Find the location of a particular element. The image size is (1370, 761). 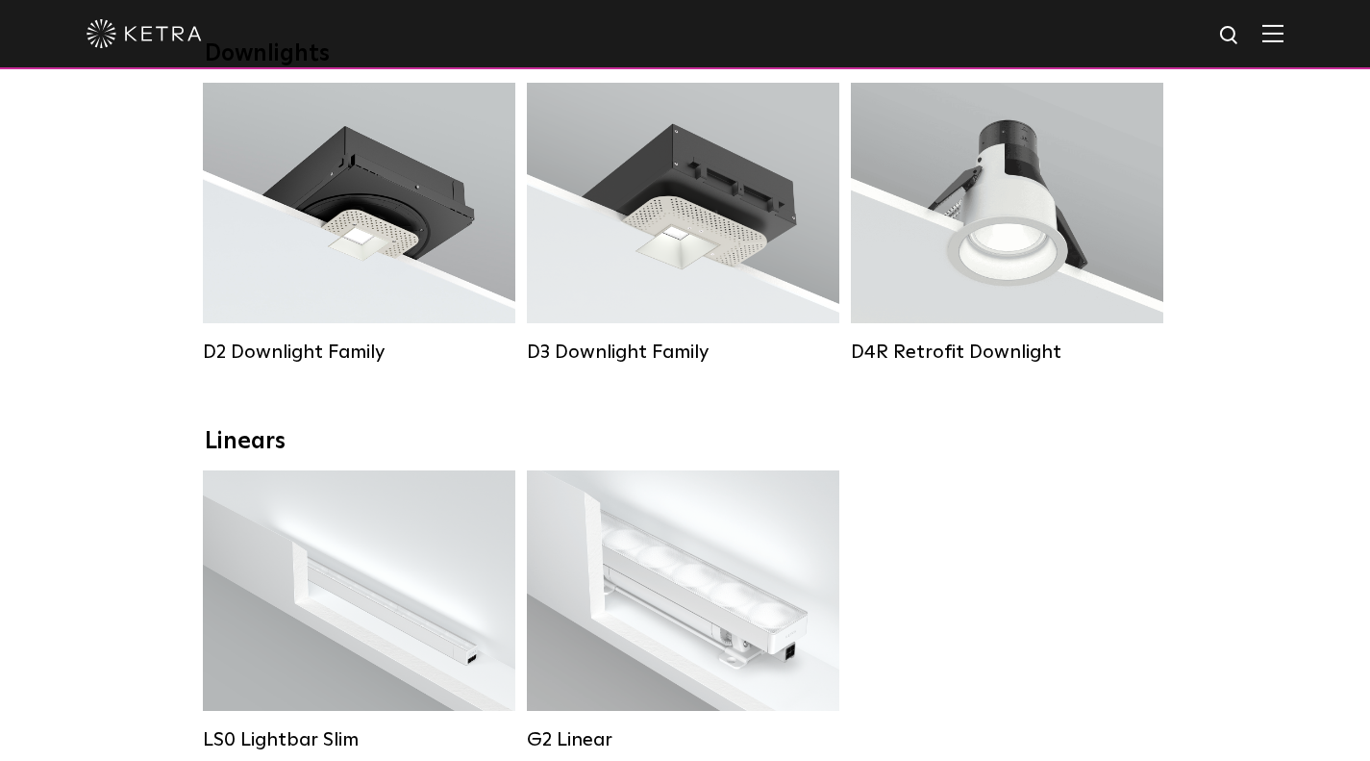

img: search icon is located at coordinates (1230, 36).